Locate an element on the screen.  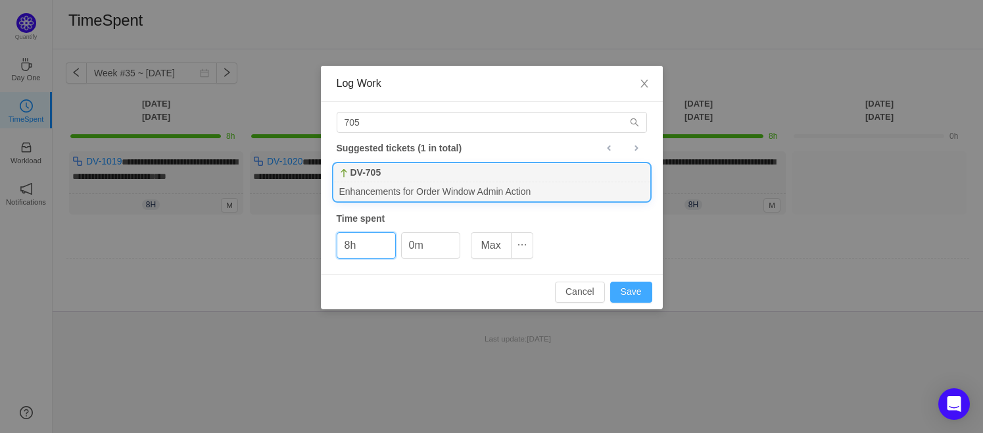
button: icon: ellipsis is located at coordinates (522, 245).